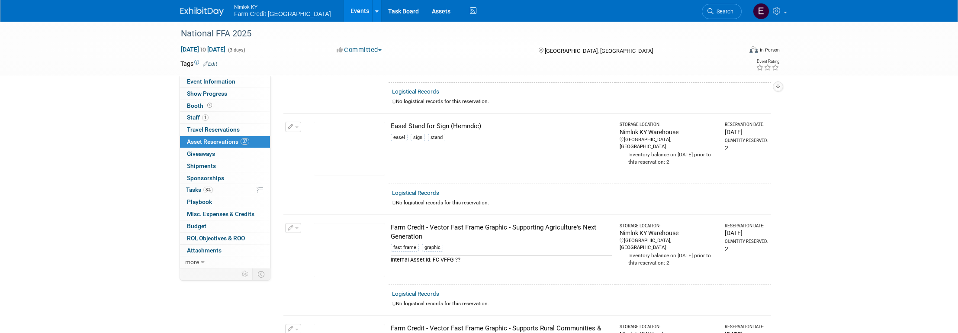 The image size is (958, 333). What do you see at coordinates (768, 61) in the screenshot?
I see `div: Event Rating` at bounding box center [768, 61].